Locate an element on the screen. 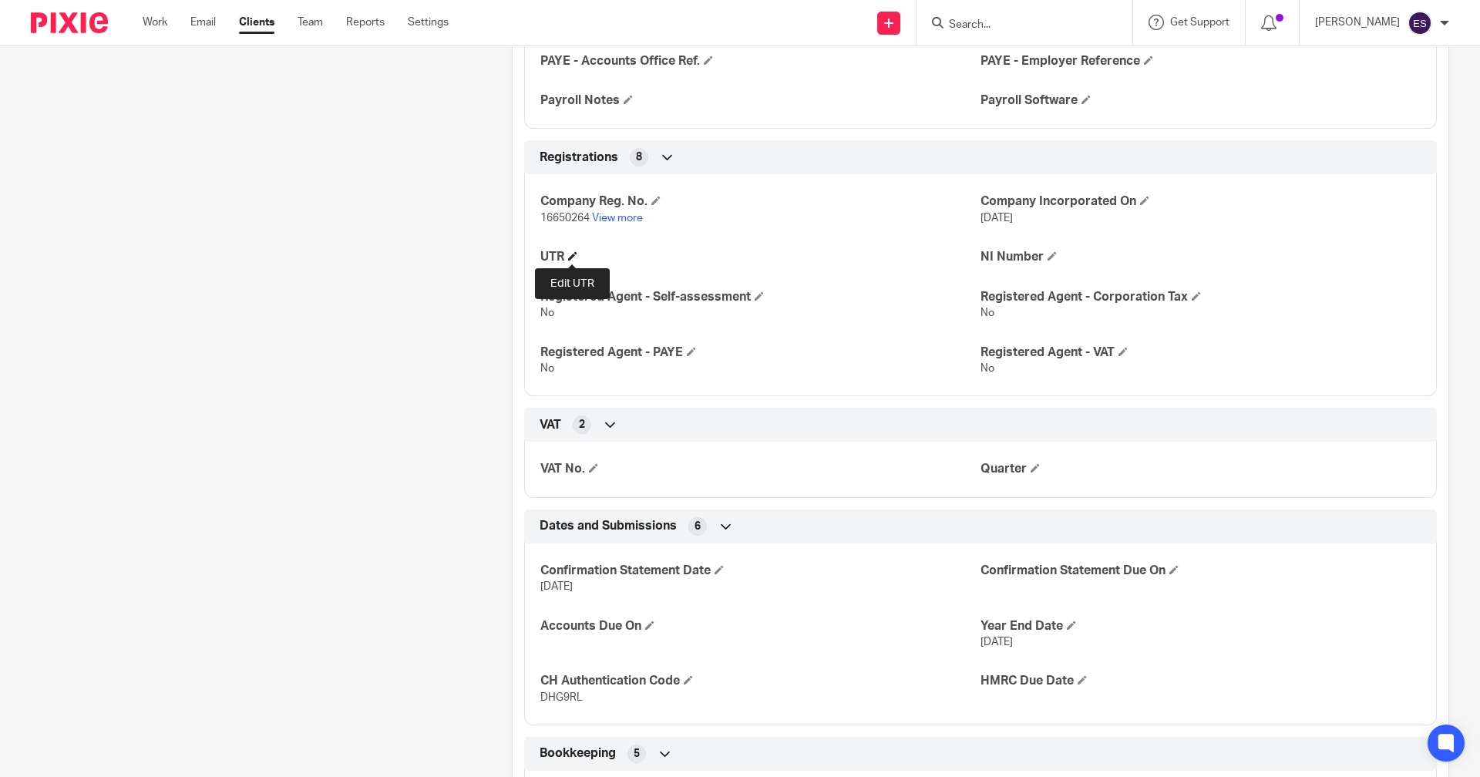 The image size is (1480, 777). img: Pixie is located at coordinates (69, 22).